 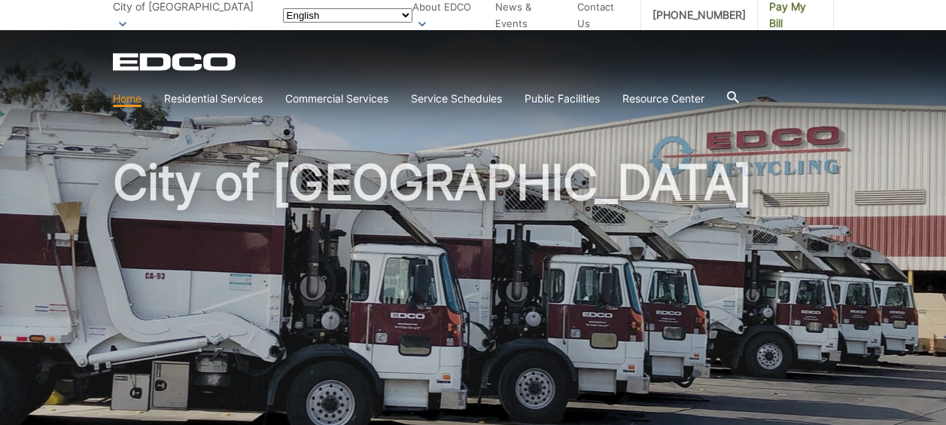 I want to click on a: Service Schedules, so click(x=456, y=99).